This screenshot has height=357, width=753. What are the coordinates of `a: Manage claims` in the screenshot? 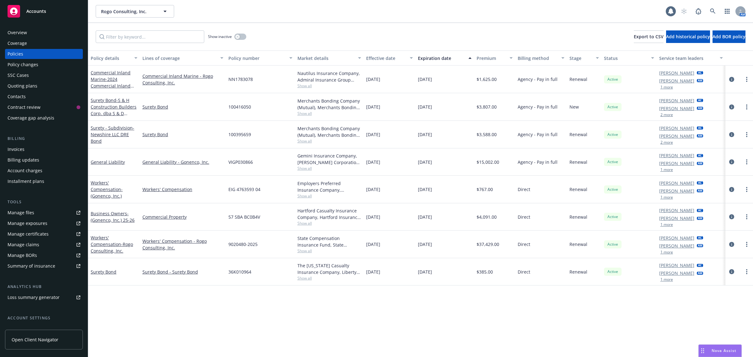 It's located at (44, 245).